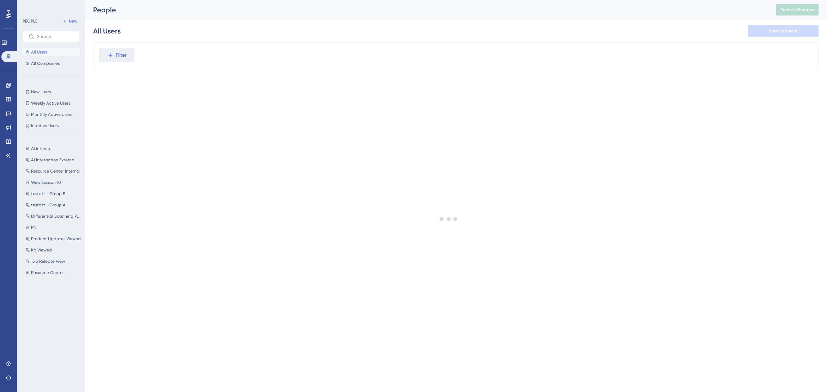 The width and height of the screenshot is (827, 392). I want to click on span: Publish Changes, so click(797, 10).